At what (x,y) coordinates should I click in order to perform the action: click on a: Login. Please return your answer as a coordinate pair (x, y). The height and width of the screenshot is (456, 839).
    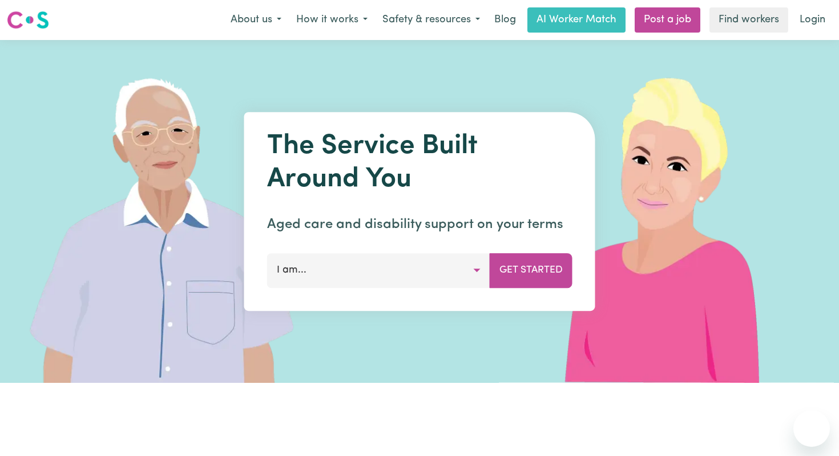
    Looking at the image, I should click on (813, 20).